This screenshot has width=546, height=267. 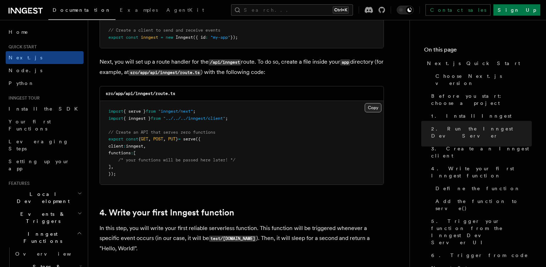 I want to click on a: AgentKit, so click(x=185, y=11).